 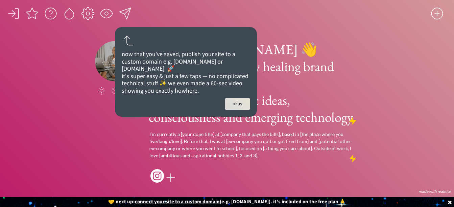 What do you see at coordinates (237, 104) in the screenshot?
I see `button: okay` at bounding box center [237, 104].